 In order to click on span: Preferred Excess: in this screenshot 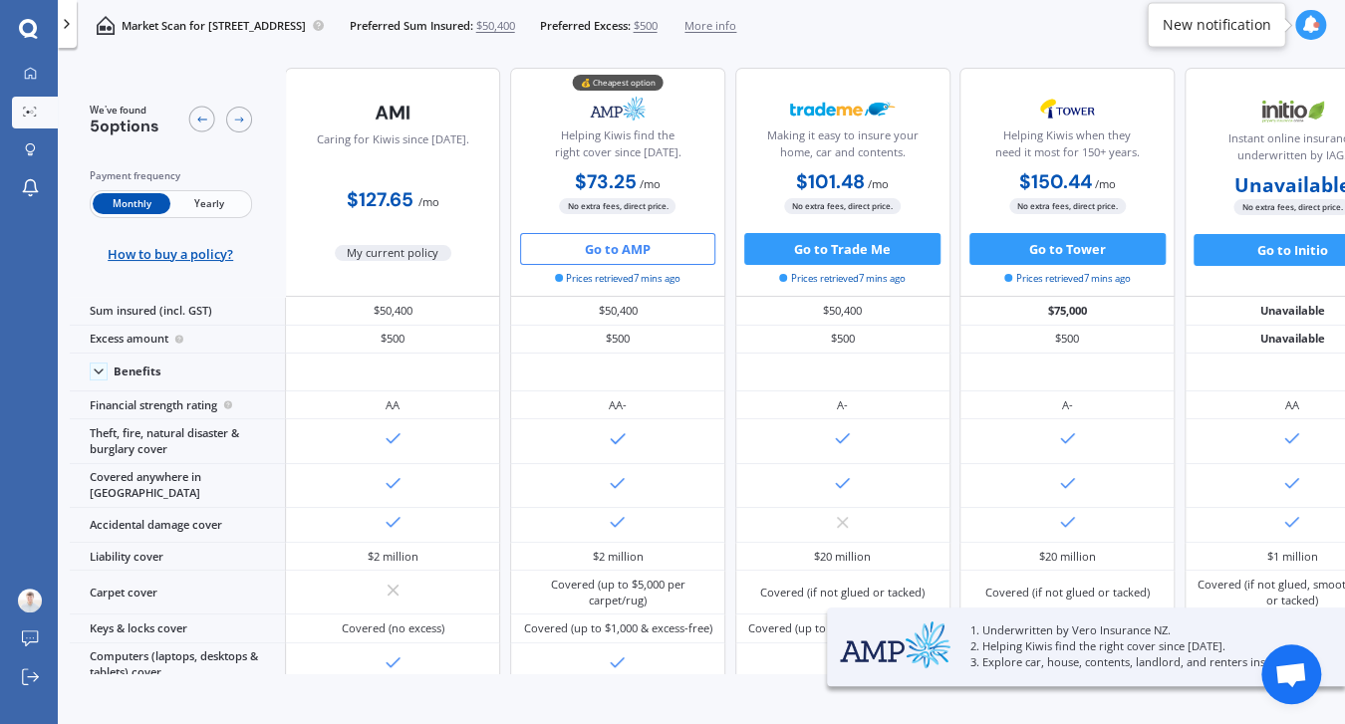, I will do `click(585, 26)`.